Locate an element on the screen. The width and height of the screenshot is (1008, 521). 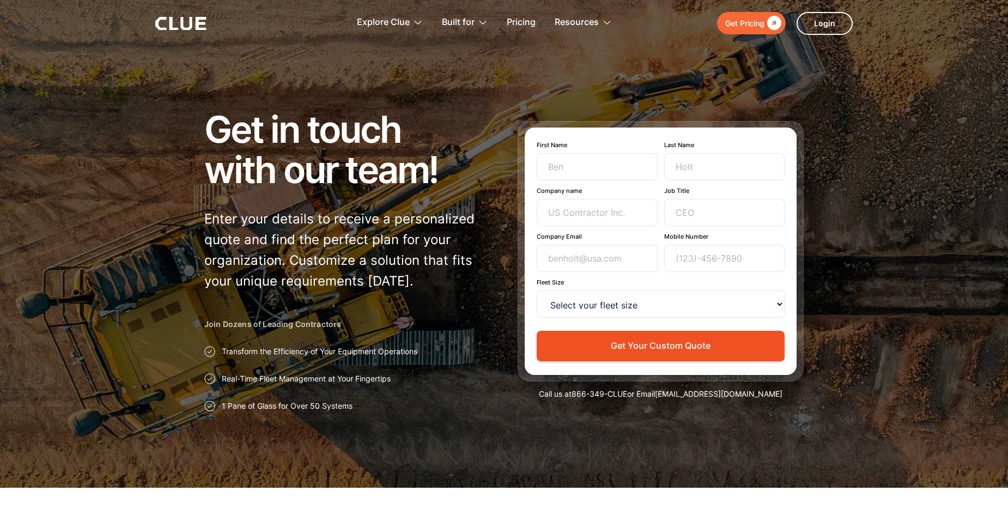
a: Pricing is located at coordinates (521, 22).